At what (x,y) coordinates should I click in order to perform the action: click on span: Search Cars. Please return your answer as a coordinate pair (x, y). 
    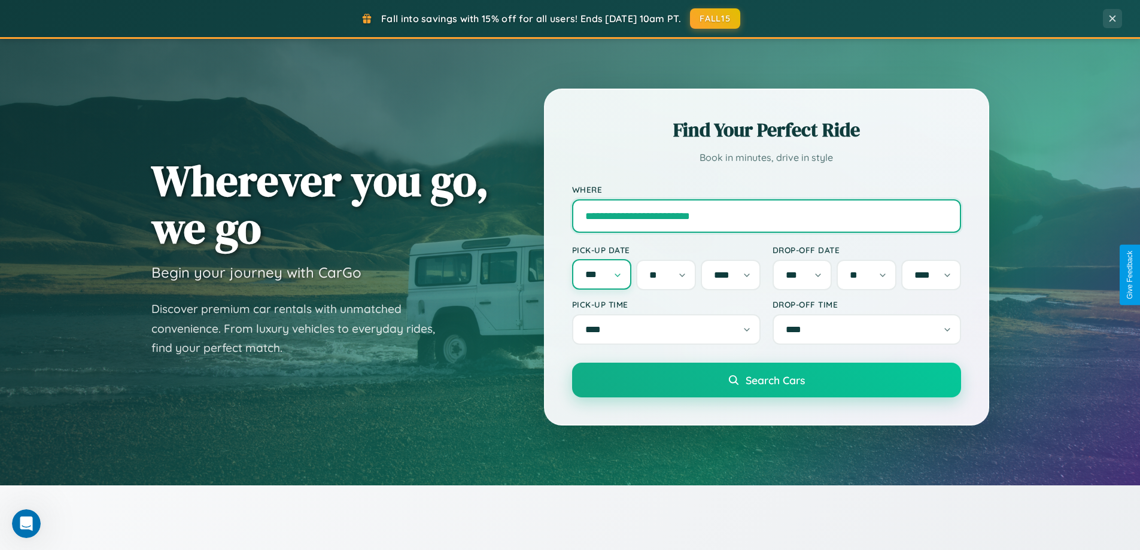
    Looking at the image, I should click on (775, 380).